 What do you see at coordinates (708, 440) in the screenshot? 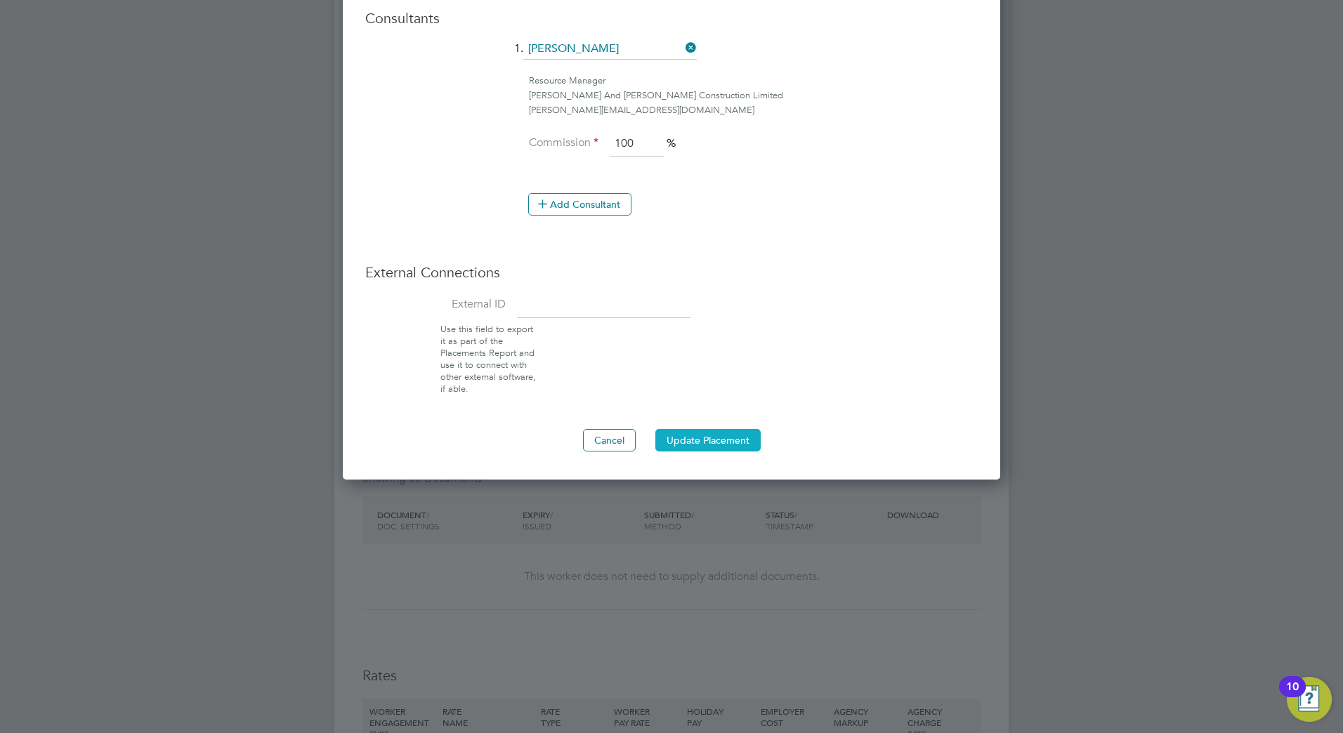
I see `button: Update Placement` at bounding box center [708, 440].